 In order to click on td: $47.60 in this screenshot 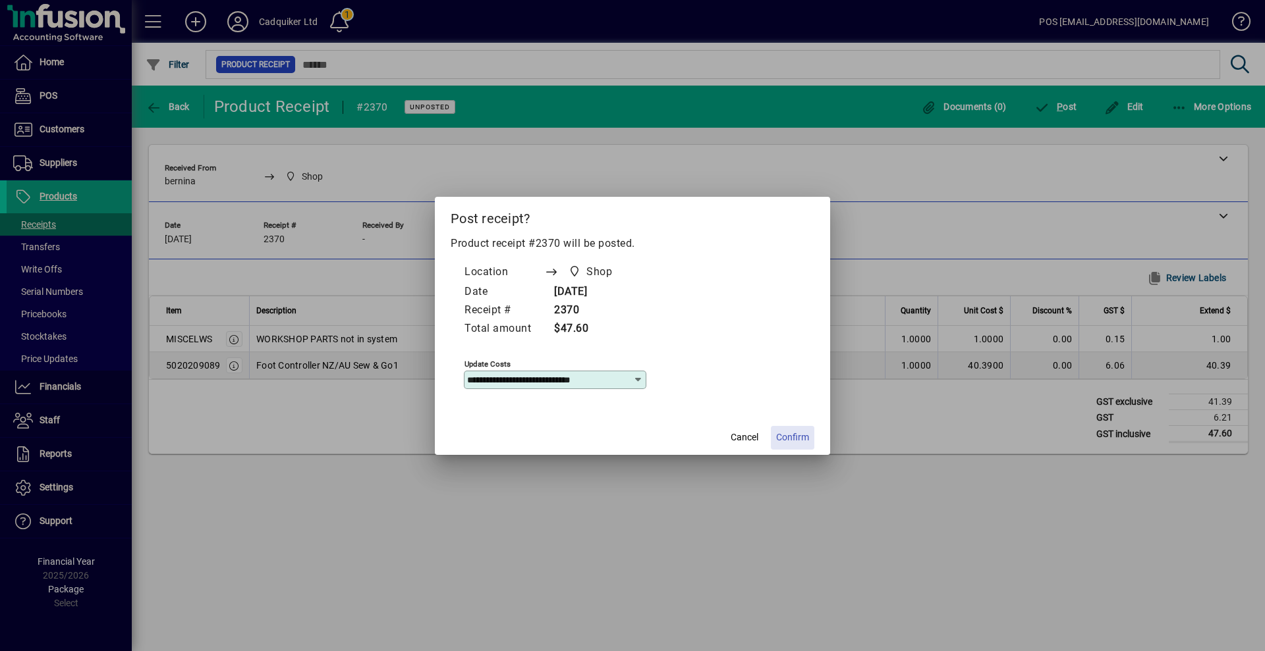, I will do `click(590, 329)`.